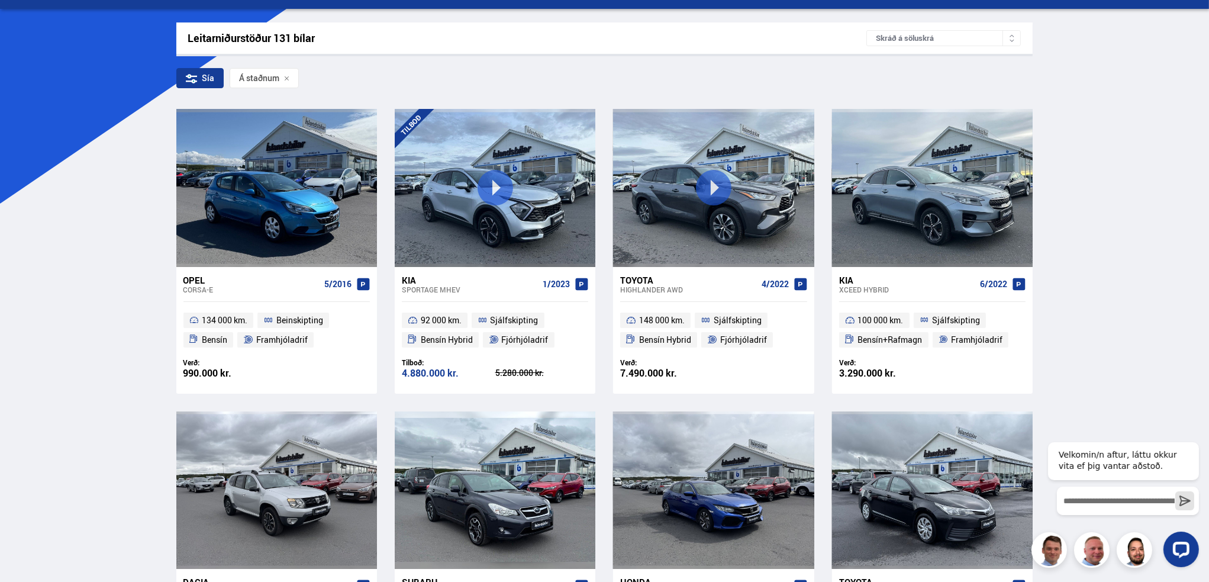  What do you see at coordinates (542, 373) in the screenshot?
I see `div: 5.280.000 kr.` at bounding box center [542, 373].